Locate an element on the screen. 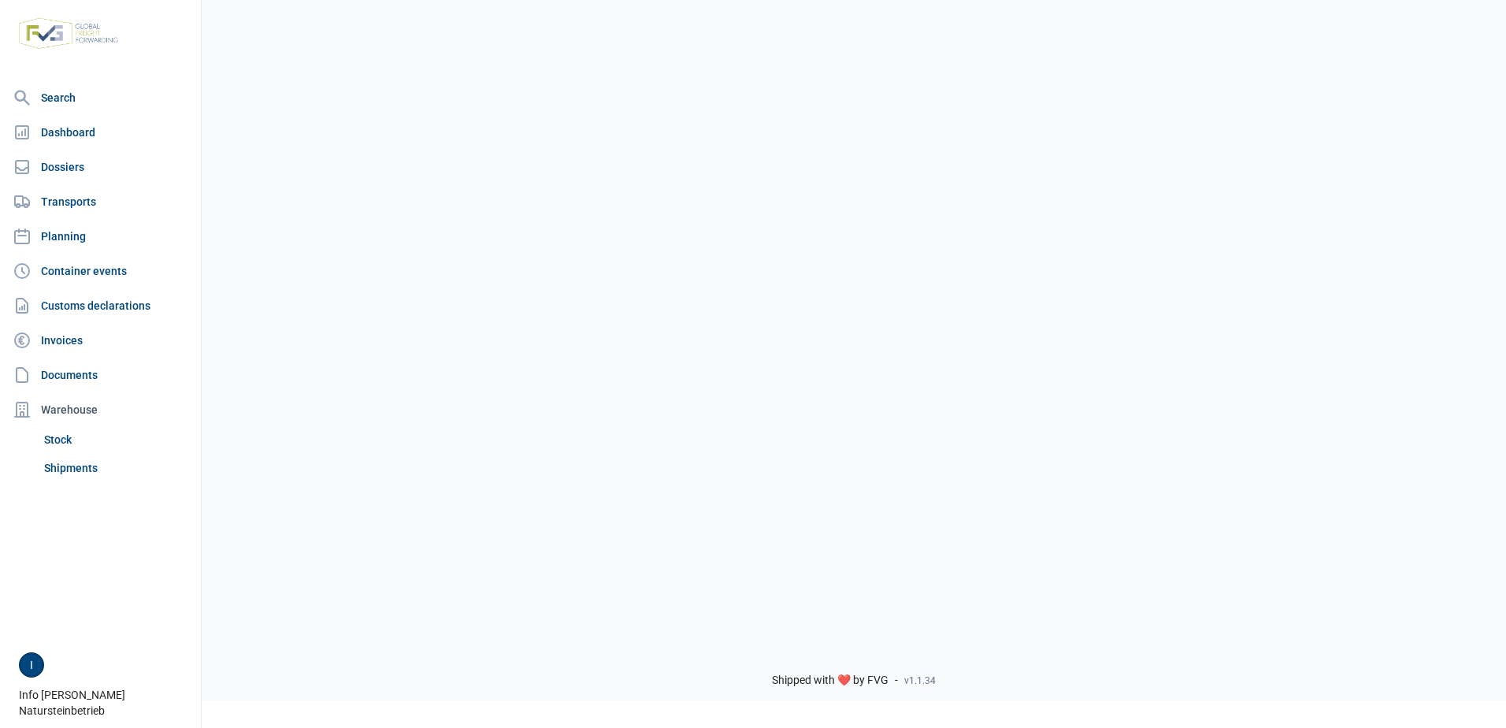  a: Planning is located at coordinates (100, 236).